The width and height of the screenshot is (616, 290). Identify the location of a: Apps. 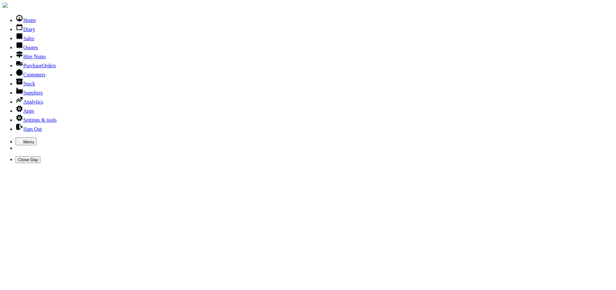
(25, 111).